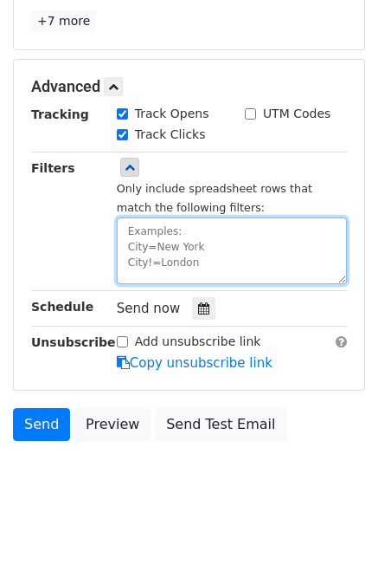 This screenshot has width=378, height=584. I want to click on a: +7 more, so click(63, 21).